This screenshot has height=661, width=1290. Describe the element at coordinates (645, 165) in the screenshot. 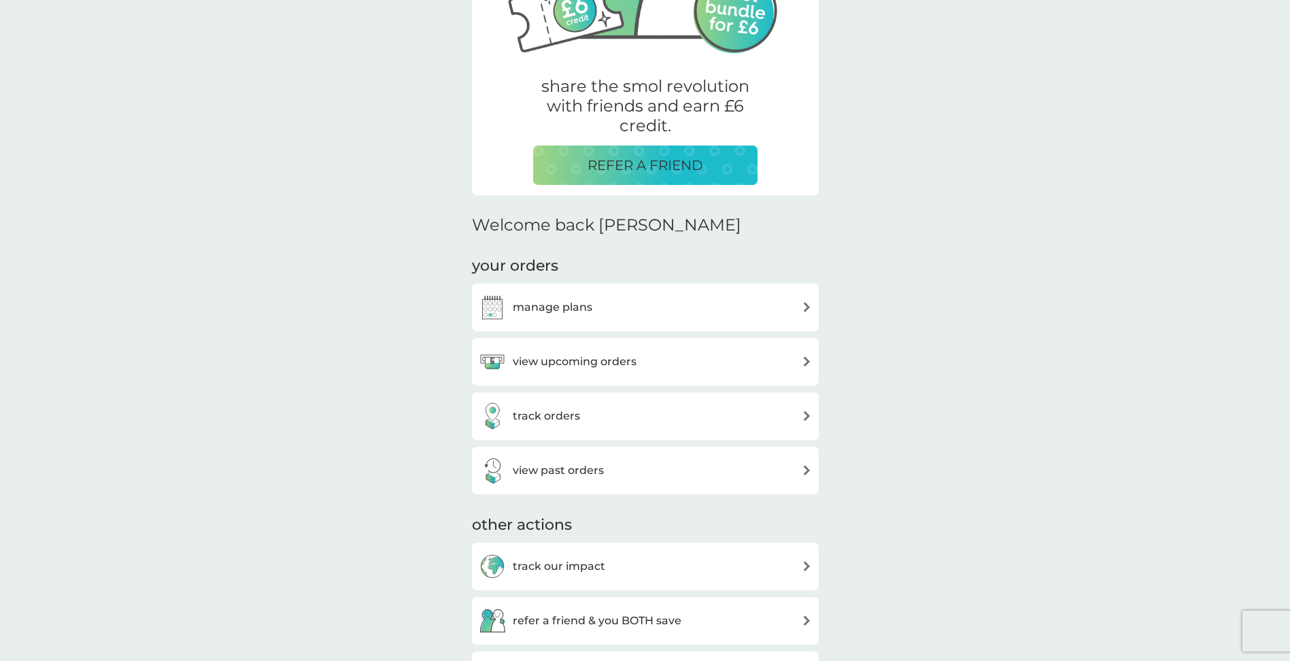

I see `button: REFER A FRIEND` at that location.